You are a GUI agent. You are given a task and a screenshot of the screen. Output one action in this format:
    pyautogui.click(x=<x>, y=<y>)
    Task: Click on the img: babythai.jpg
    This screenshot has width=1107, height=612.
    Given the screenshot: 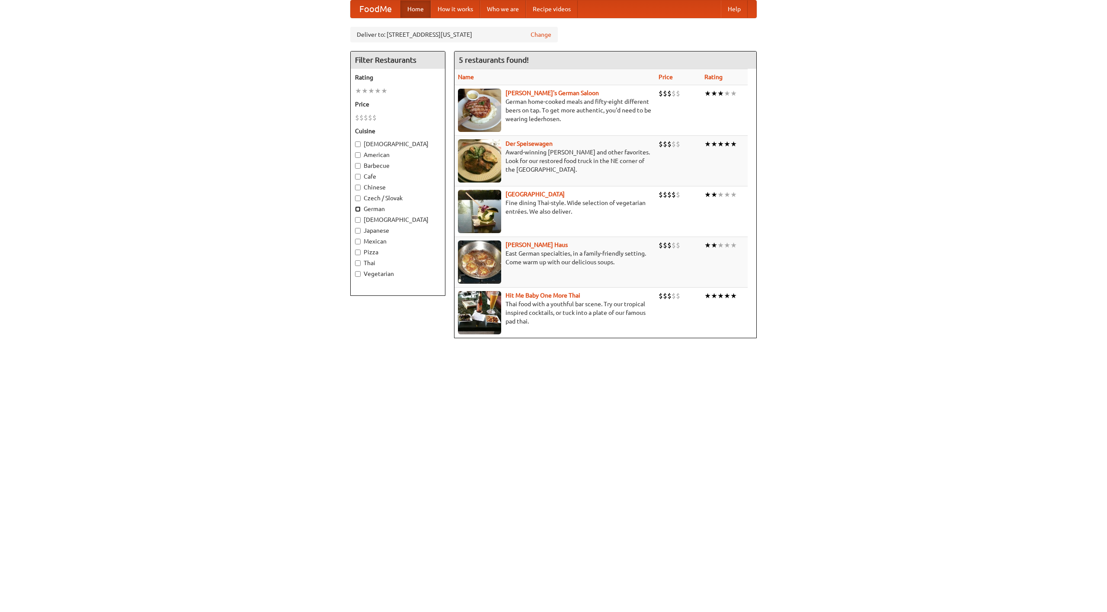 What is the action you would take?
    pyautogui.click(x=479, y=313)
    